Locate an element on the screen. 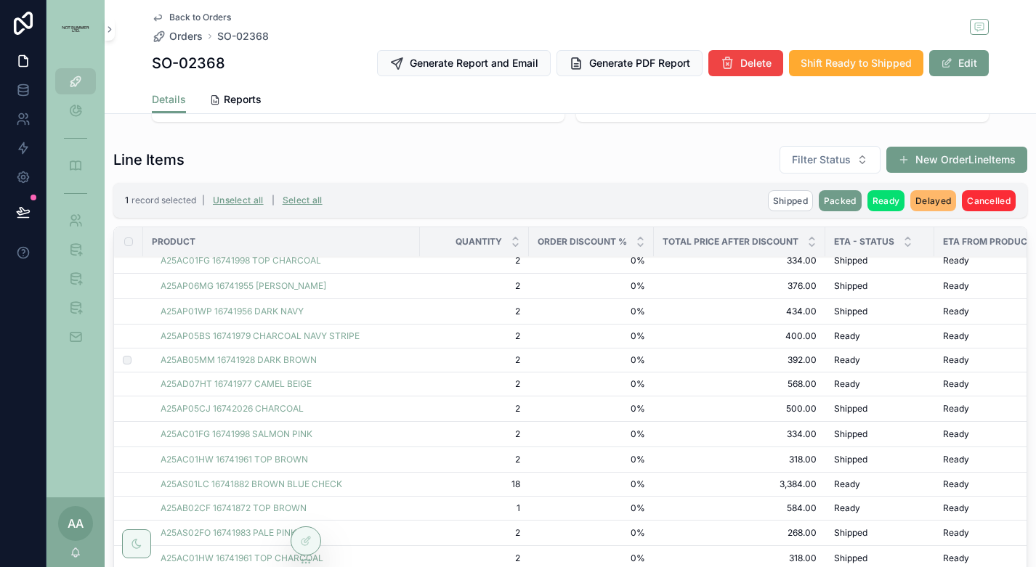 This screenshot has height=567, width=1036. span: A25AS02FO 16741983 PALE PINK is located at coordinates (228, 533).